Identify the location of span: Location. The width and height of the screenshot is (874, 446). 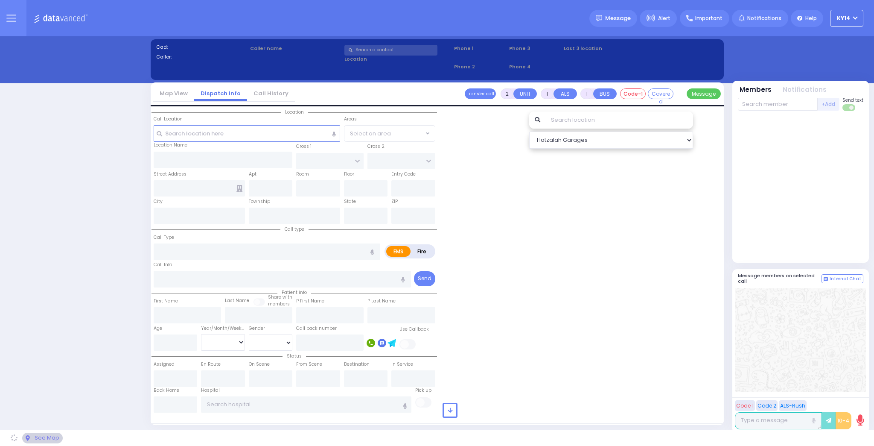
(295, 112).